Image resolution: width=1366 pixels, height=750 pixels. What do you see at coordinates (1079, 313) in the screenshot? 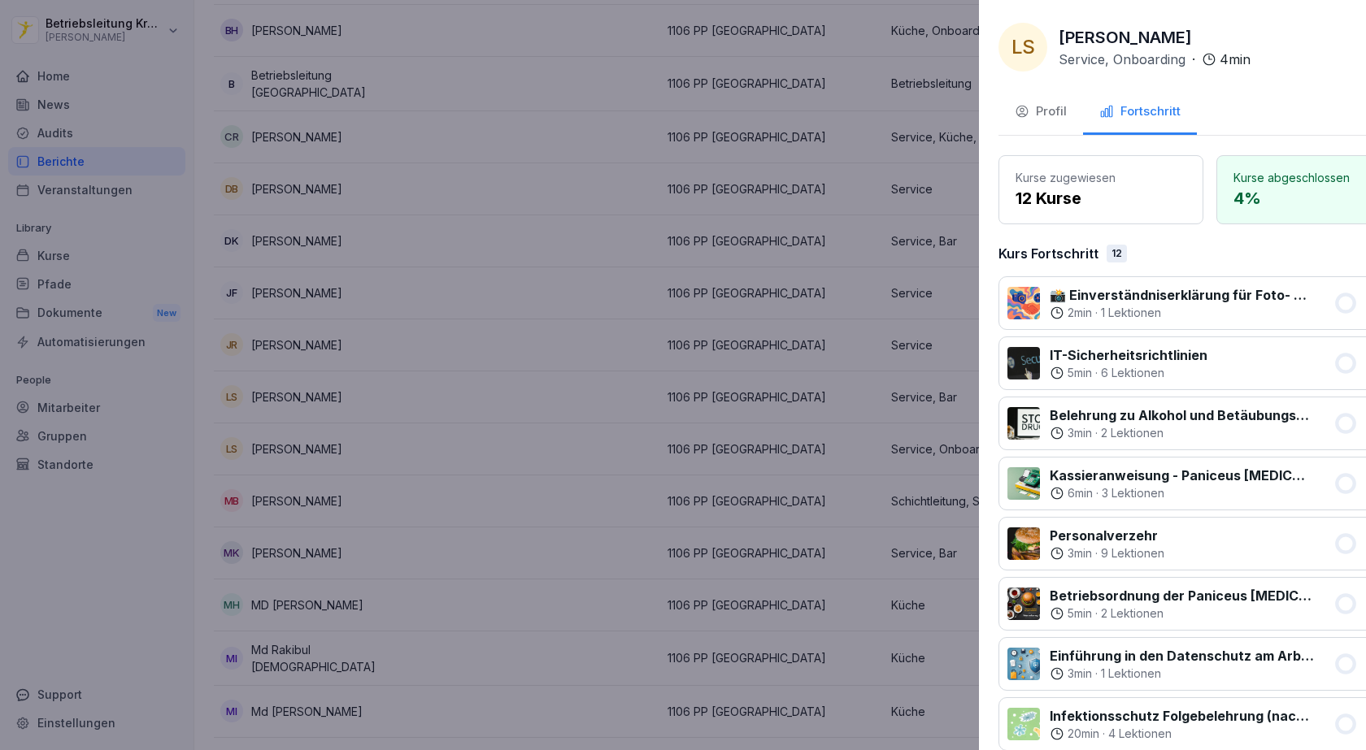
I see `p: 2 min` at bounding box center [1079, 313].